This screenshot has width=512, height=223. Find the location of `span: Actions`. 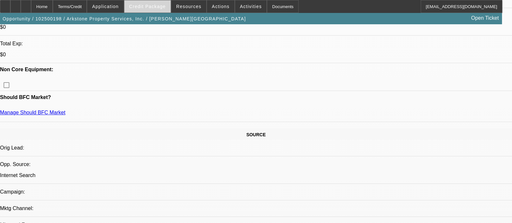

span: Actions is located at coordinates (221, 6).